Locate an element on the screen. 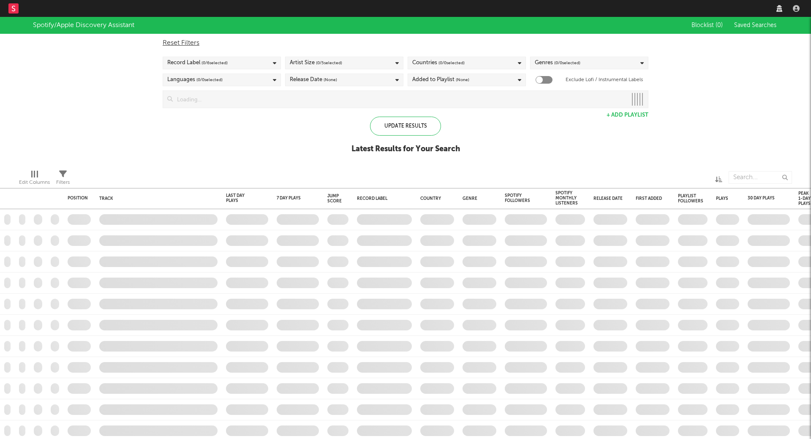 The width and height of the screenshot is (811, 439). div: Countries is located at coordinates (438, 63).